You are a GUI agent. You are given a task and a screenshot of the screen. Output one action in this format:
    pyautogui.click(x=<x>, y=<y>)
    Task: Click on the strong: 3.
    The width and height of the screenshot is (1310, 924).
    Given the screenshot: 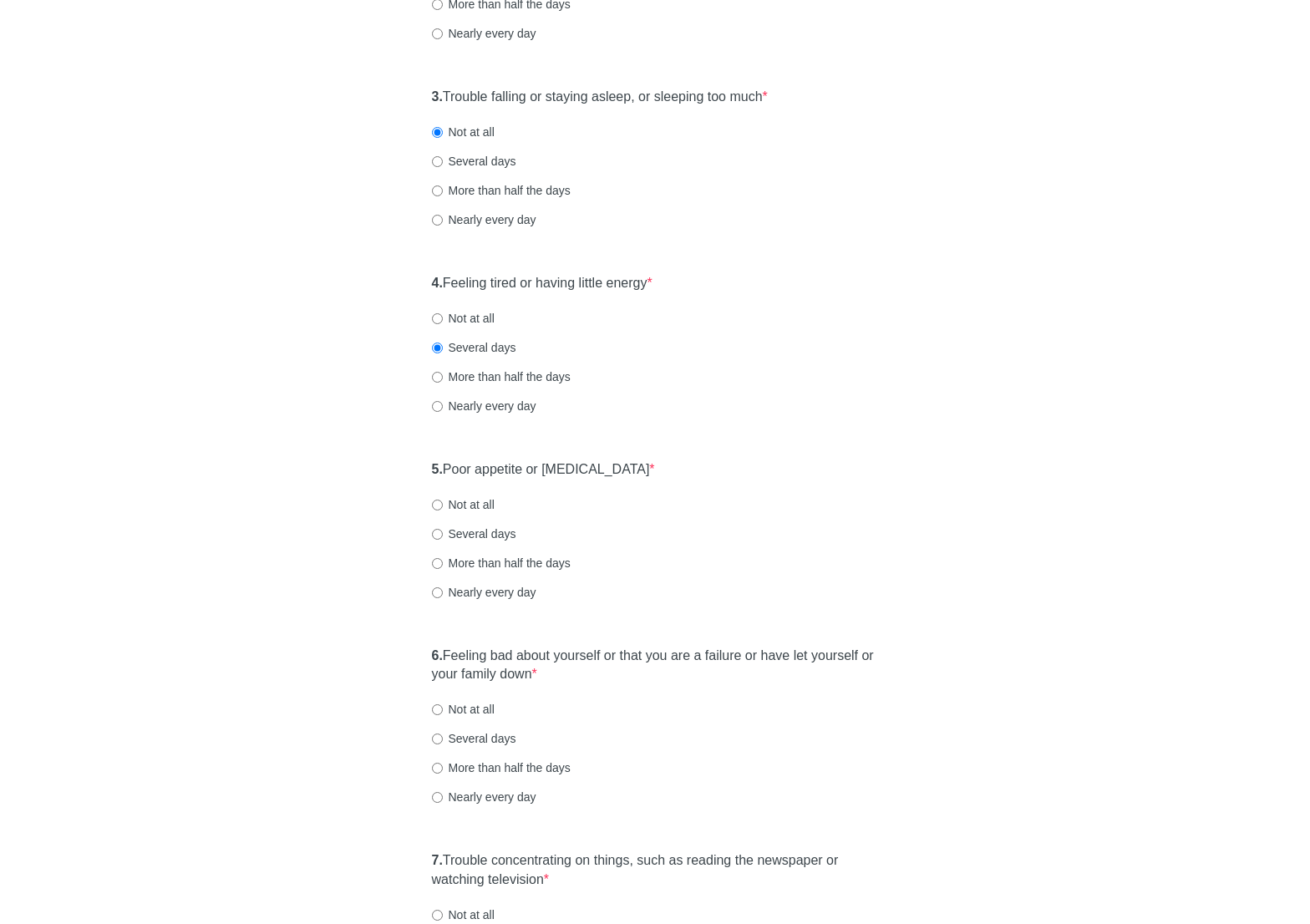 What is the action you would take?
    pyautogui.click(x=437, y=96)
    